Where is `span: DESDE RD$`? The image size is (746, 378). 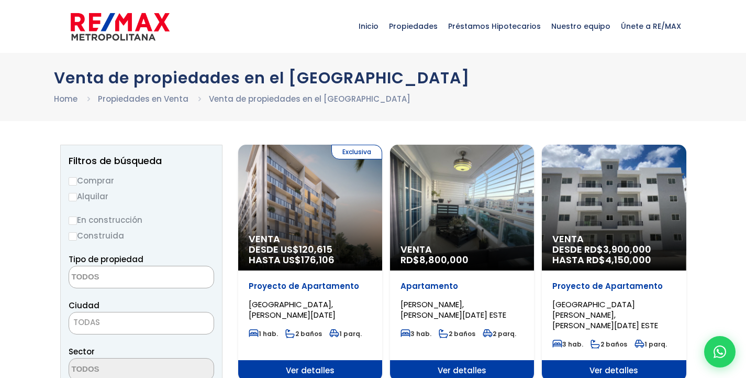 span: DESDE RD$ is located at coordinates (614, 255).